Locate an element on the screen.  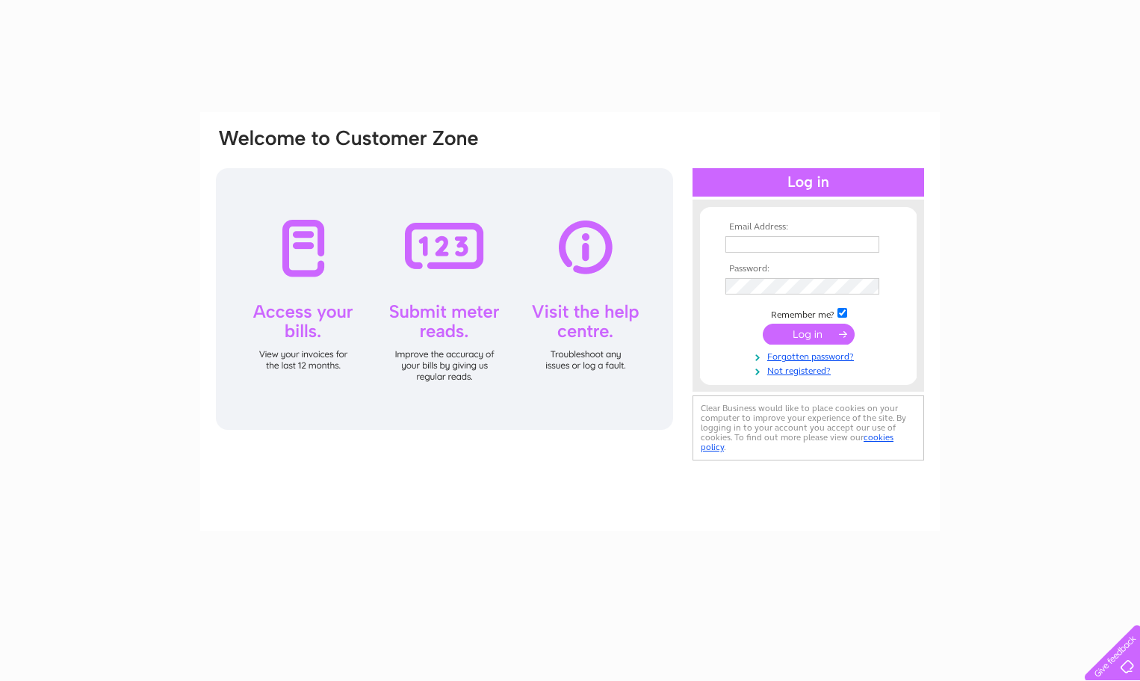
a: Not registered? is located at coordinates (810, 369).